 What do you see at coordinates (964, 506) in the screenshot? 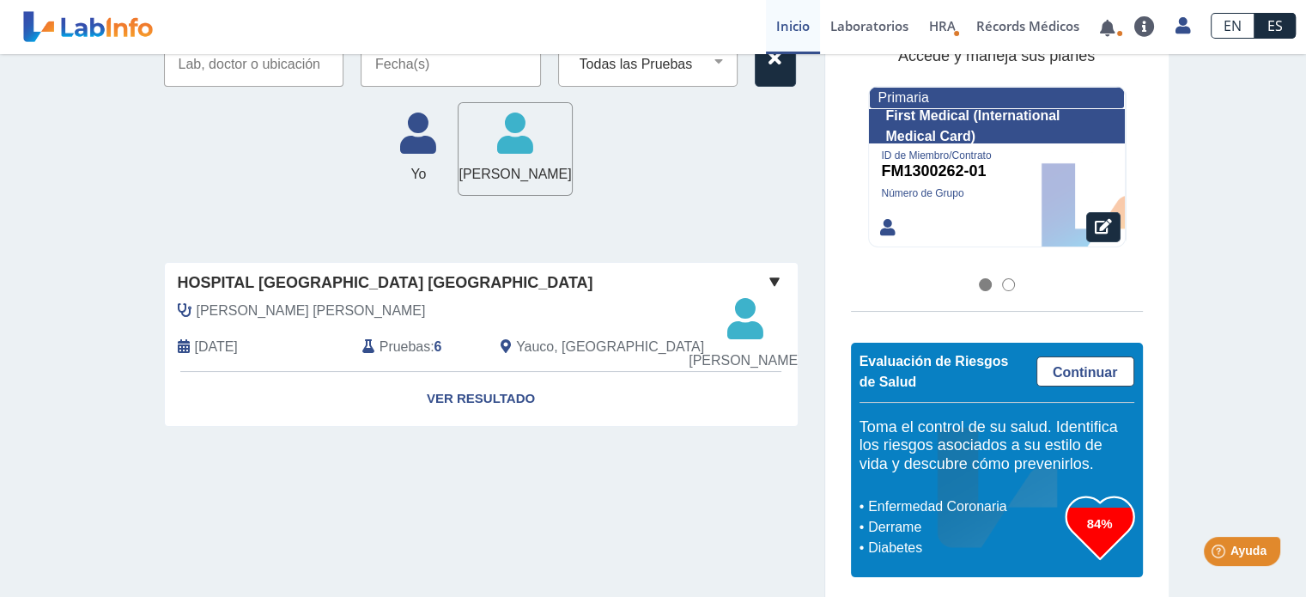
I see `li: Enfermedad Coronaria` at bounding box center [964, 506].